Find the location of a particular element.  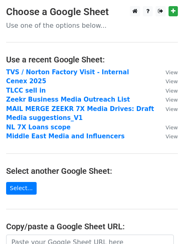

a: Zeekr Business Media Outreach List is located at coordinates (68, 100).